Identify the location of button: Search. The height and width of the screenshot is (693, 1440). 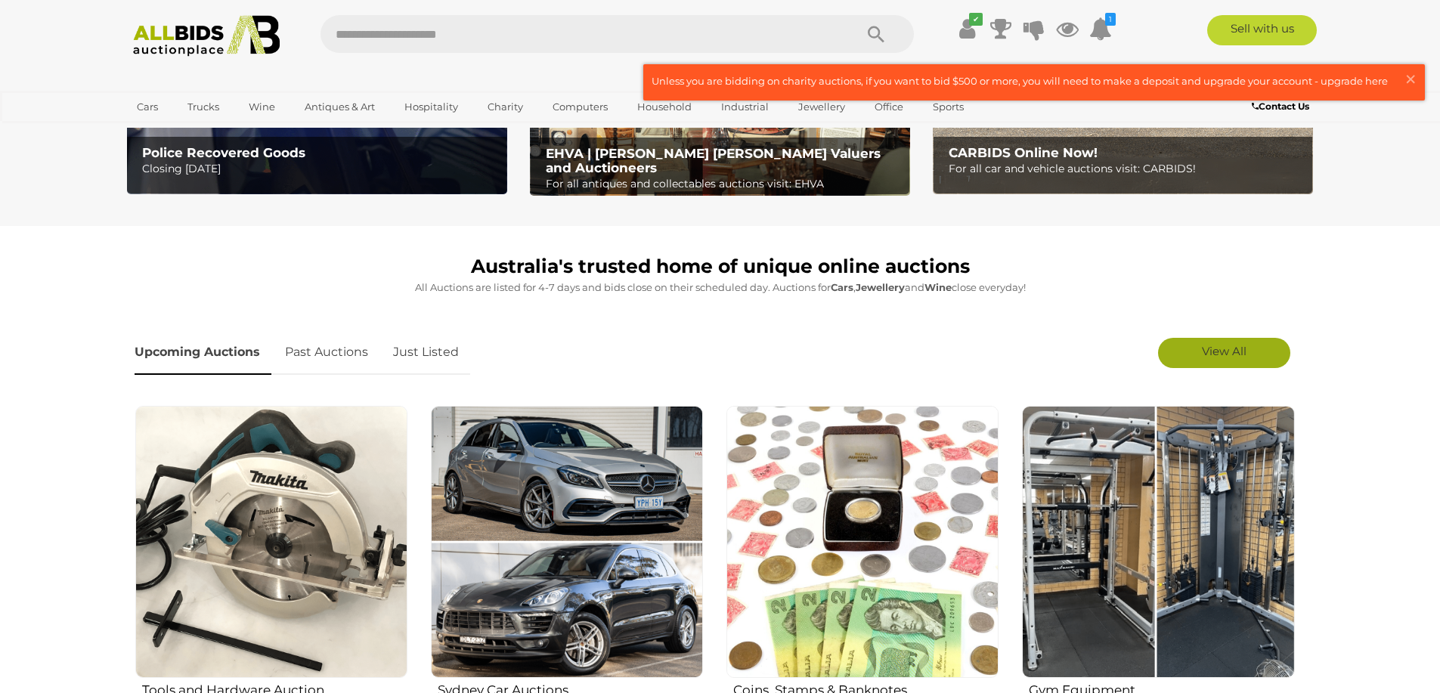
(876, 34).